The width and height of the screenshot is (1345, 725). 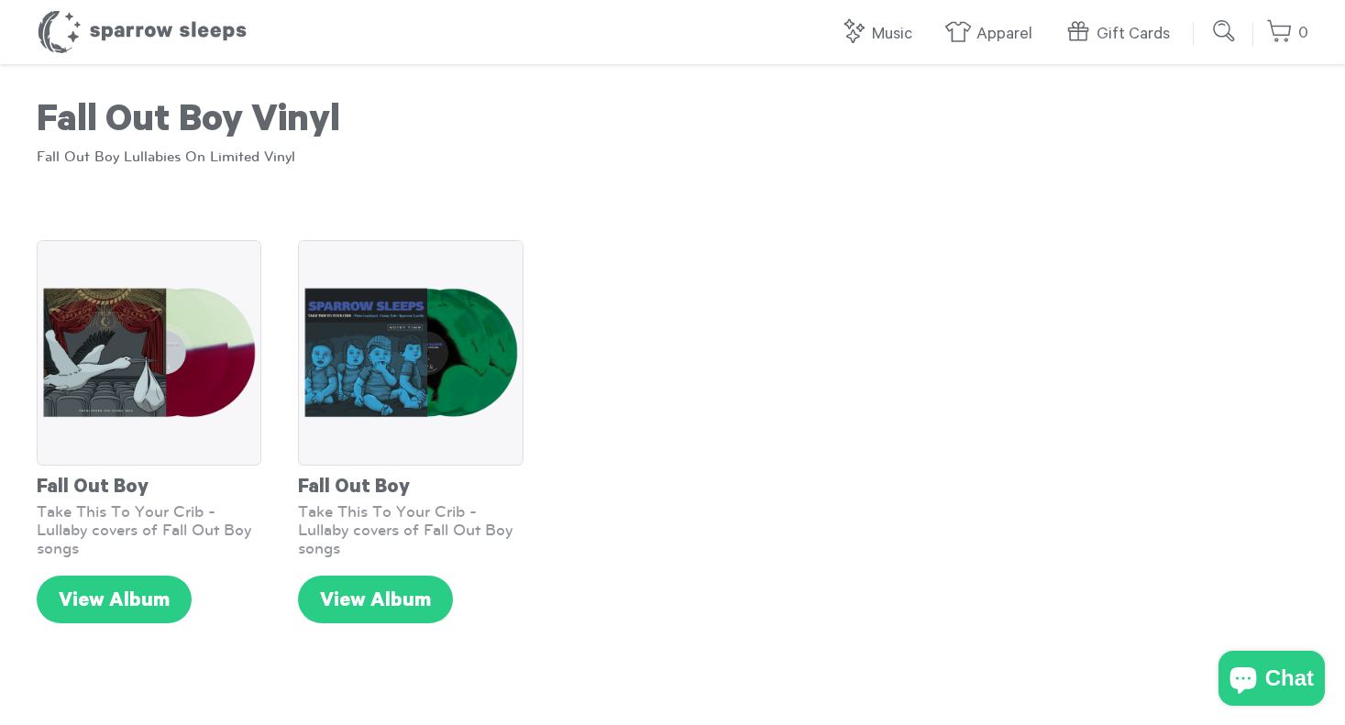 What do you see at coordinates (149, 352) in the screenshot?
I see `img: SS_FUTST_SSEXCLUSIVE_6d2c3e95-2d39-4810-a4f6-2e3a860c2b91_grande.png` at bounding box center [149, 352].